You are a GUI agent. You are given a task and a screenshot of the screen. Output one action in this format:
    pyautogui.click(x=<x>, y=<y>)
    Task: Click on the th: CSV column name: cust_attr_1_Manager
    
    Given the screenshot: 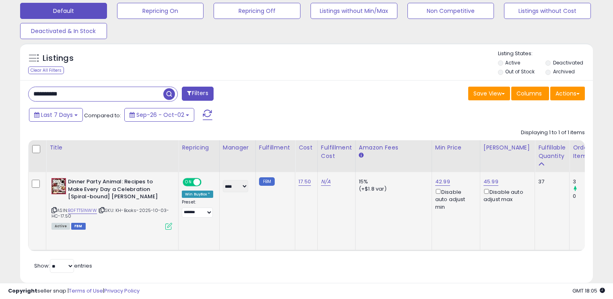 What is the action you would take?
    pyautogui.click(x=237, y=156)
    